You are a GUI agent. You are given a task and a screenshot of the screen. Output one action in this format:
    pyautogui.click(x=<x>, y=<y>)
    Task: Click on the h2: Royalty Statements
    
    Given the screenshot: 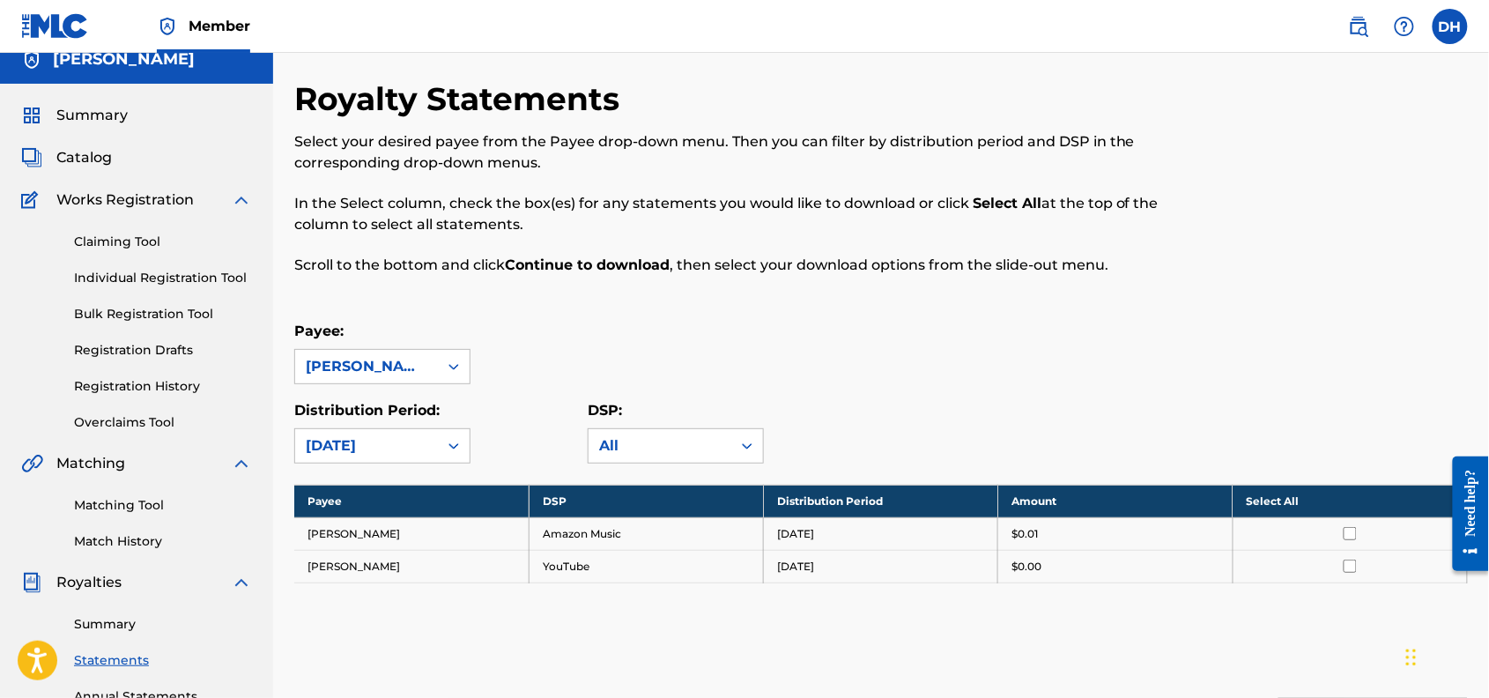 What is the action you would take?
    pyautogui.click(x=461, y=99)
    